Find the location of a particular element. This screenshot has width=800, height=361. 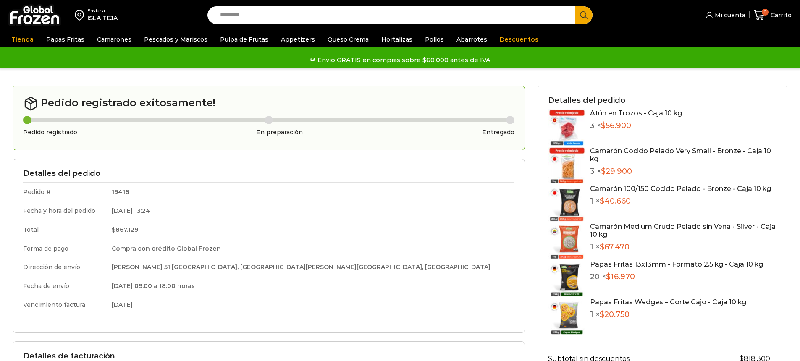

a: Papas Fritas is located at coordinates (65, 39).